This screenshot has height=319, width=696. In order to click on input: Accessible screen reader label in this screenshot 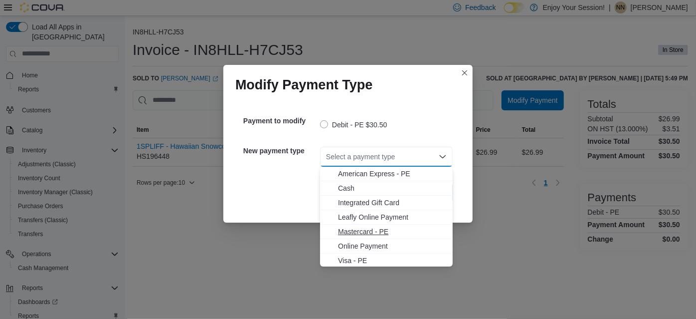, I will do `click(326, 157)`.